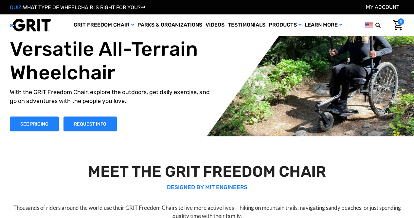  Describe the element at coordinates (111, 49) in the screenshot. I see `h1: The World's Most Versatile All-Terrain Wheelchair` at that location.